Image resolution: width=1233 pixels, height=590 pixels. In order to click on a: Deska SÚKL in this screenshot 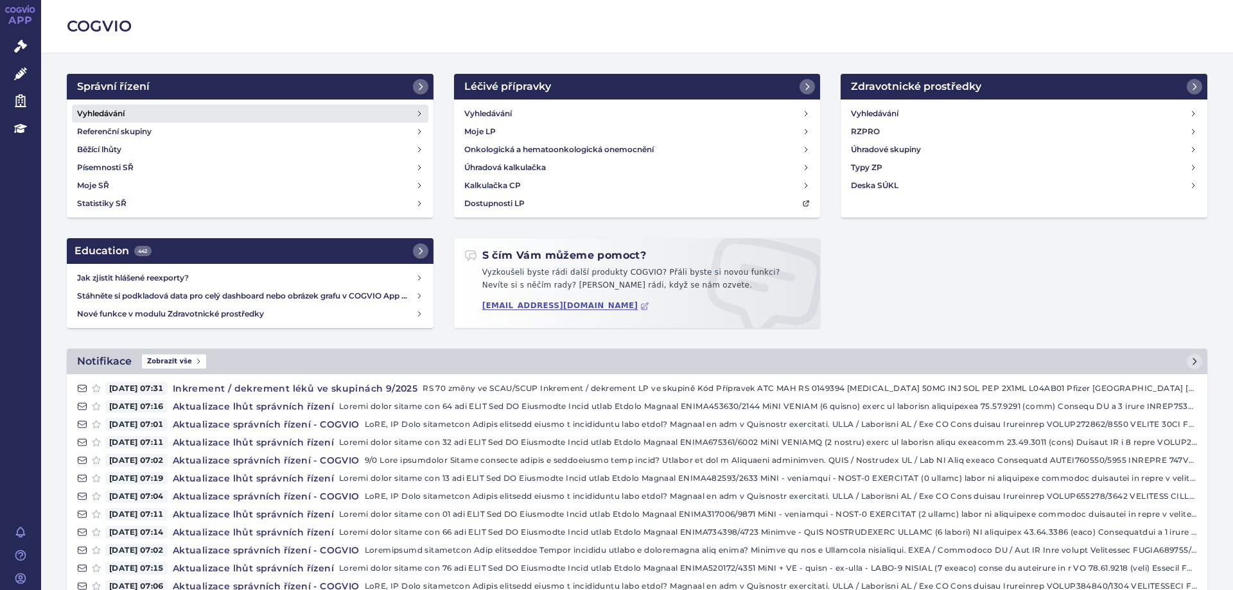, I will do `click(1024, 186)`.